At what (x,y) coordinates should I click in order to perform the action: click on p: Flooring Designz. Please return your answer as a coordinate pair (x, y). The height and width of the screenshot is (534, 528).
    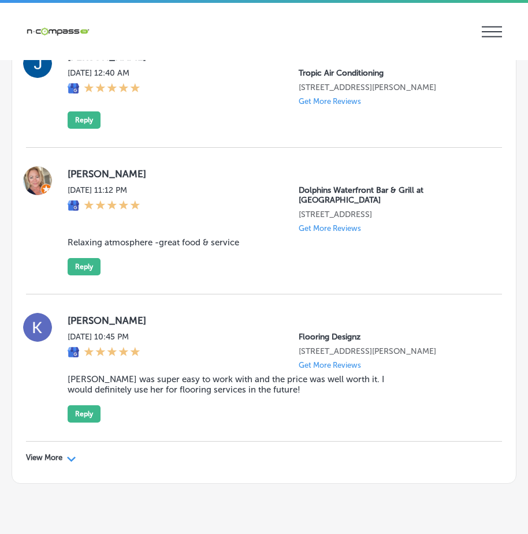
    Looking at the image, I should click on (391, 336).